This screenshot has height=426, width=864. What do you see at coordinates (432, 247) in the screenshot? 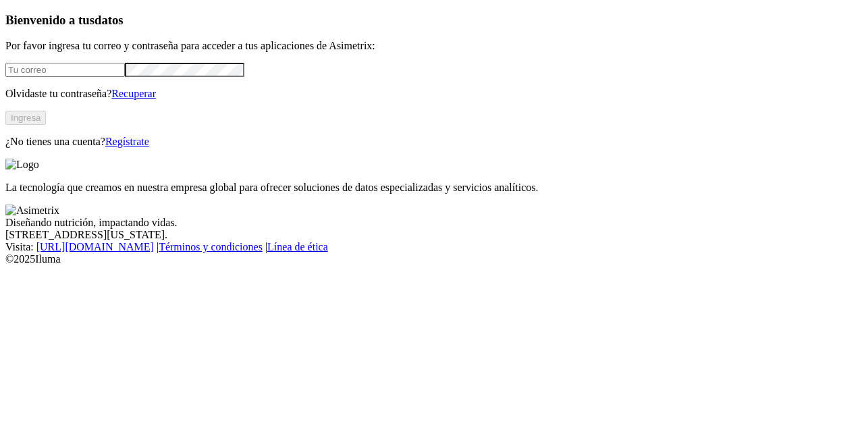
I see `div: Visita : | |` at bounding box center [432, 247].